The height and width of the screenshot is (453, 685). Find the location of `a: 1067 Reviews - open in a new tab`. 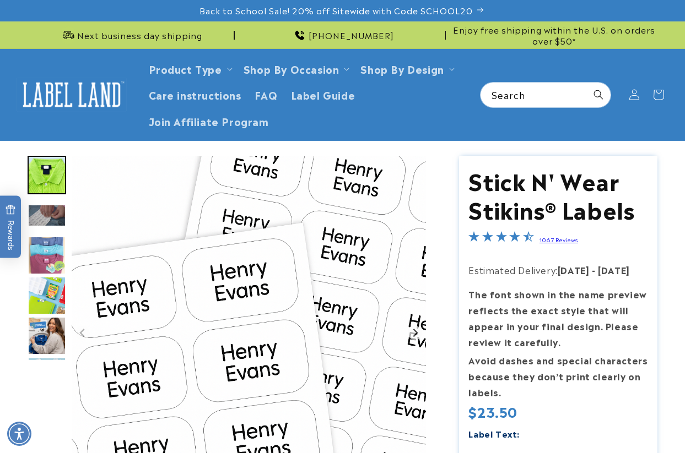

a: 1067 Reviews - open in a new tab is located at coordinates (558, 240).